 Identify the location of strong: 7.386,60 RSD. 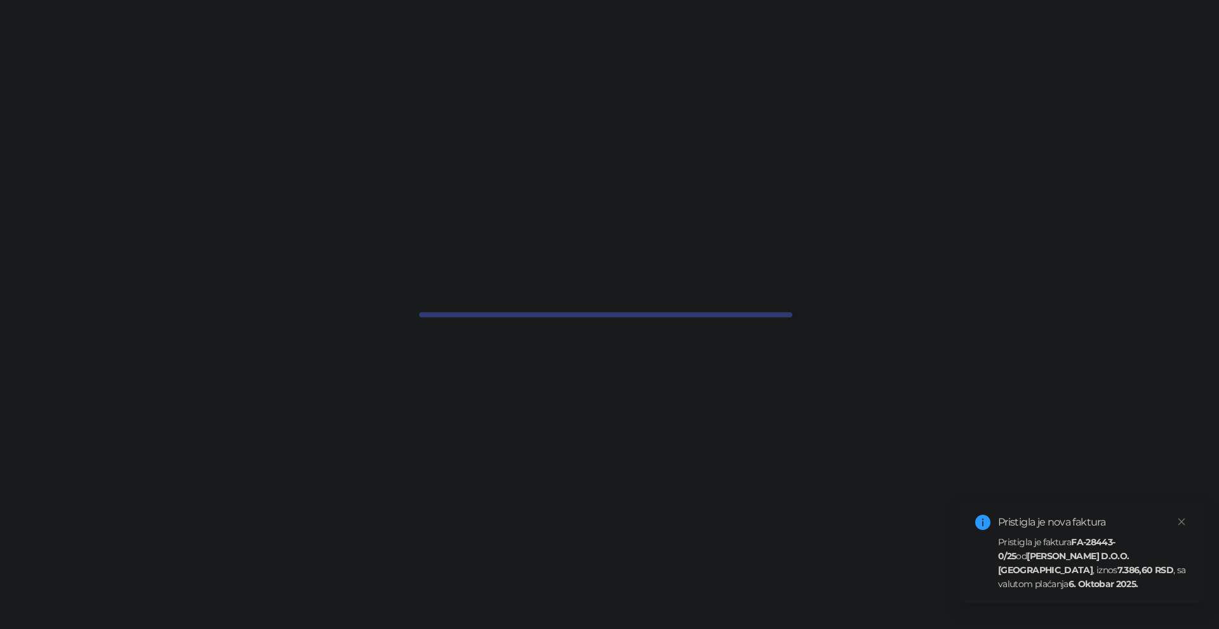
(1146, 570).